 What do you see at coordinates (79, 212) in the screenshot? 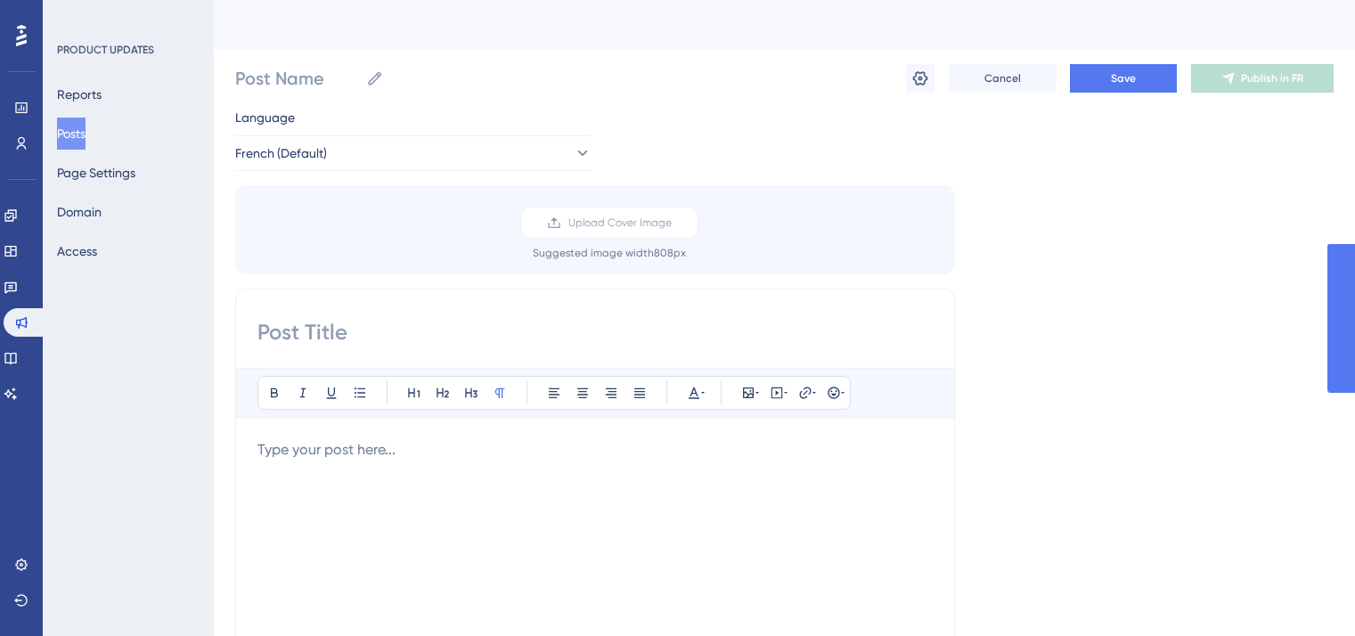
I see `button: Domain` at bounding box center [79, 212].